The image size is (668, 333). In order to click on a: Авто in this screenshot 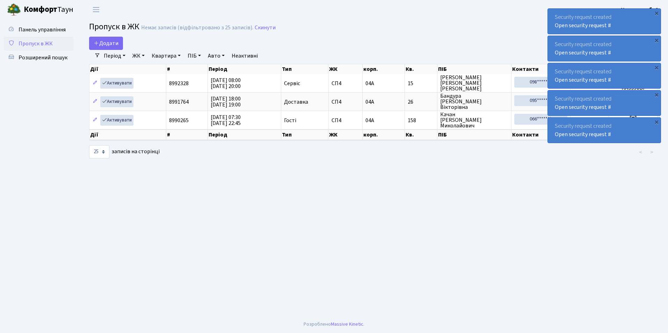, I will do `click(216, 56)`.